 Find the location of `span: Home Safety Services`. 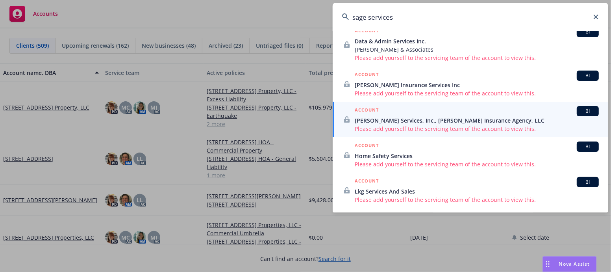

span: Home Safety Services is located at coordinates (477, 156).